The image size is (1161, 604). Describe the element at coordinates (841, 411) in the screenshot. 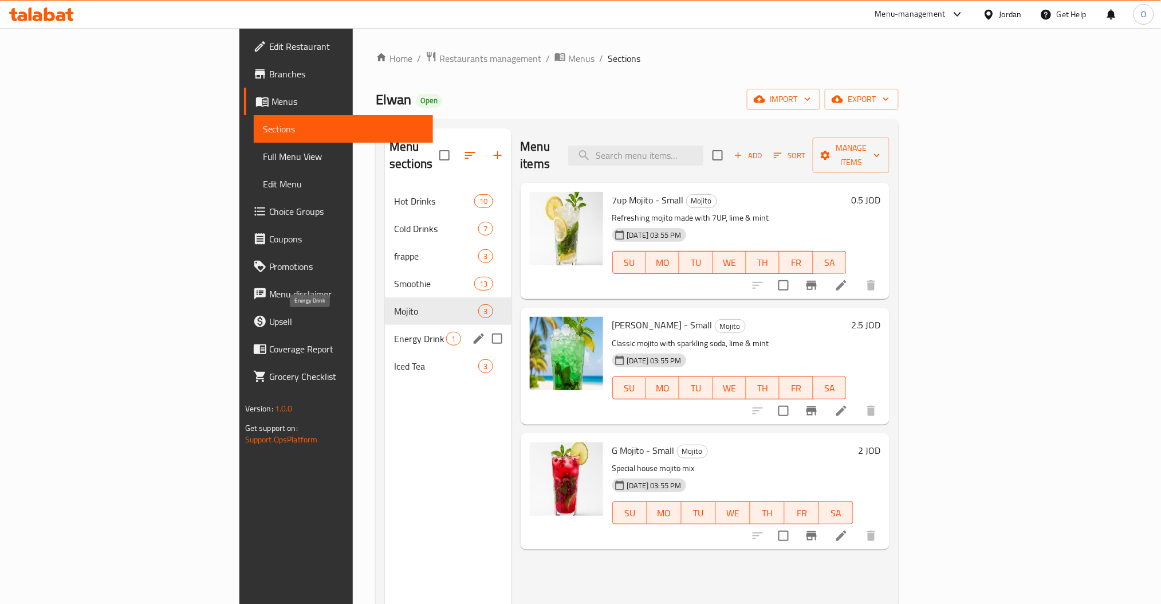

I see `a: Edit menu item` at that location.